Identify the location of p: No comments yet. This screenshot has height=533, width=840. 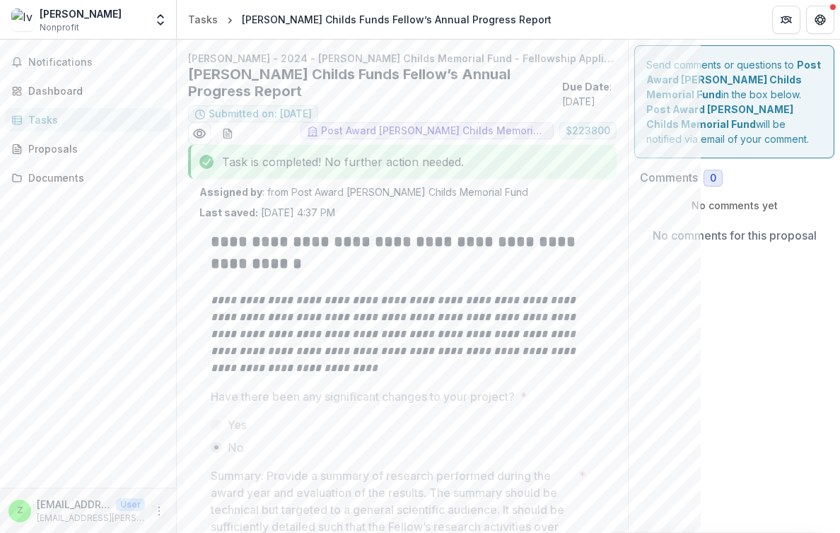
(734, 205).